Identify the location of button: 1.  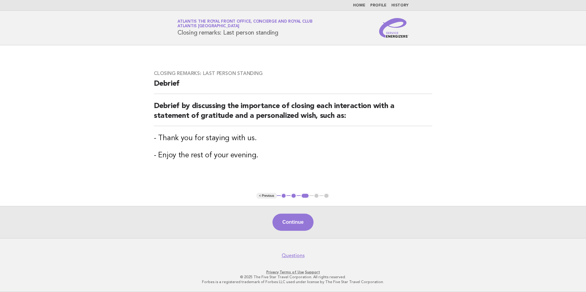
(284, 196).